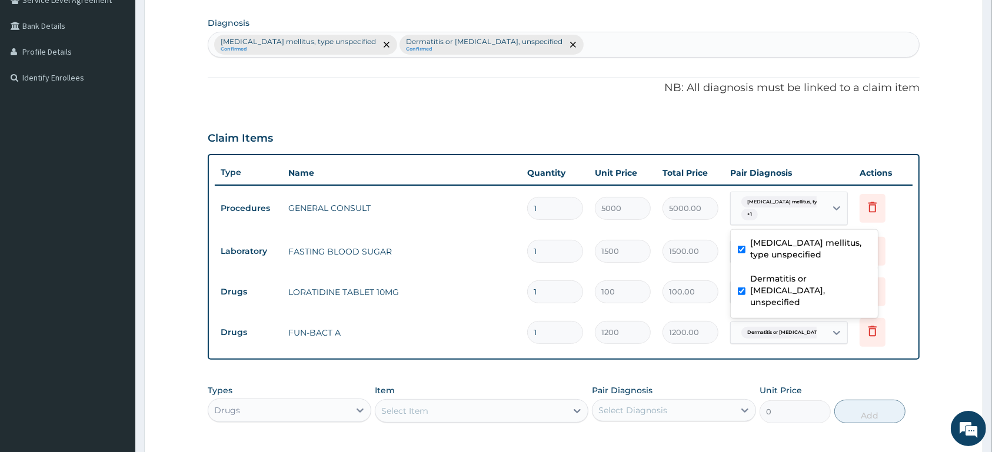 The image size is (992, 452). Describe the element at coordinates (402, 173) in the screenshot. I see `th: Name` at that location.